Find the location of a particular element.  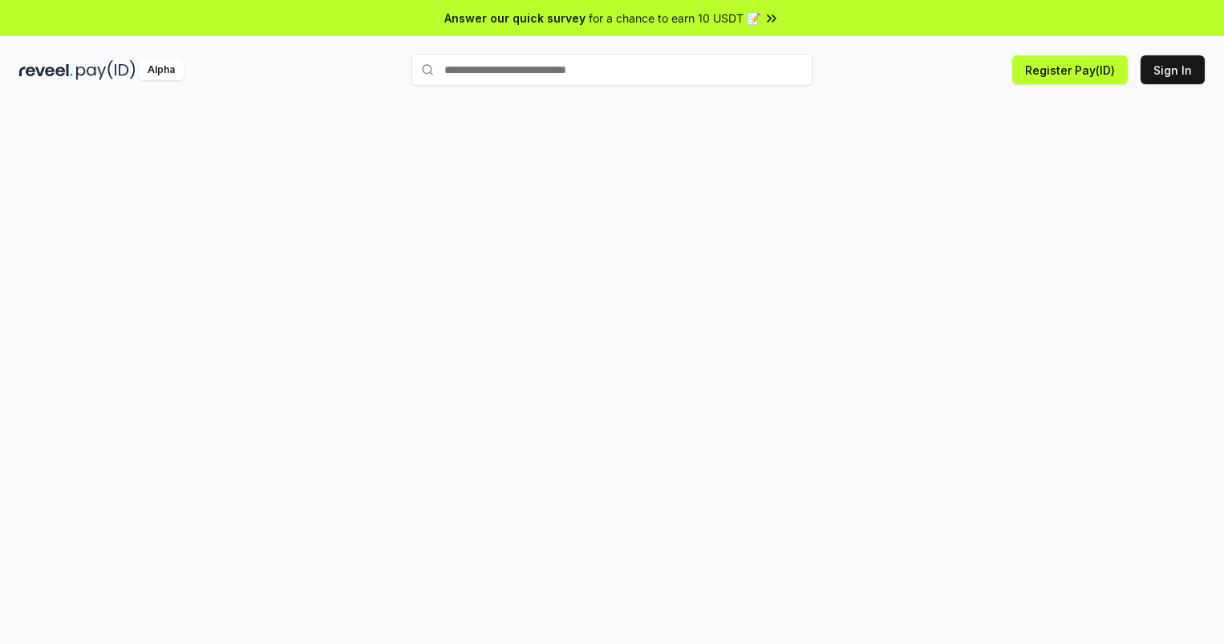

img: pay_id is located at coordinates (106, 70).